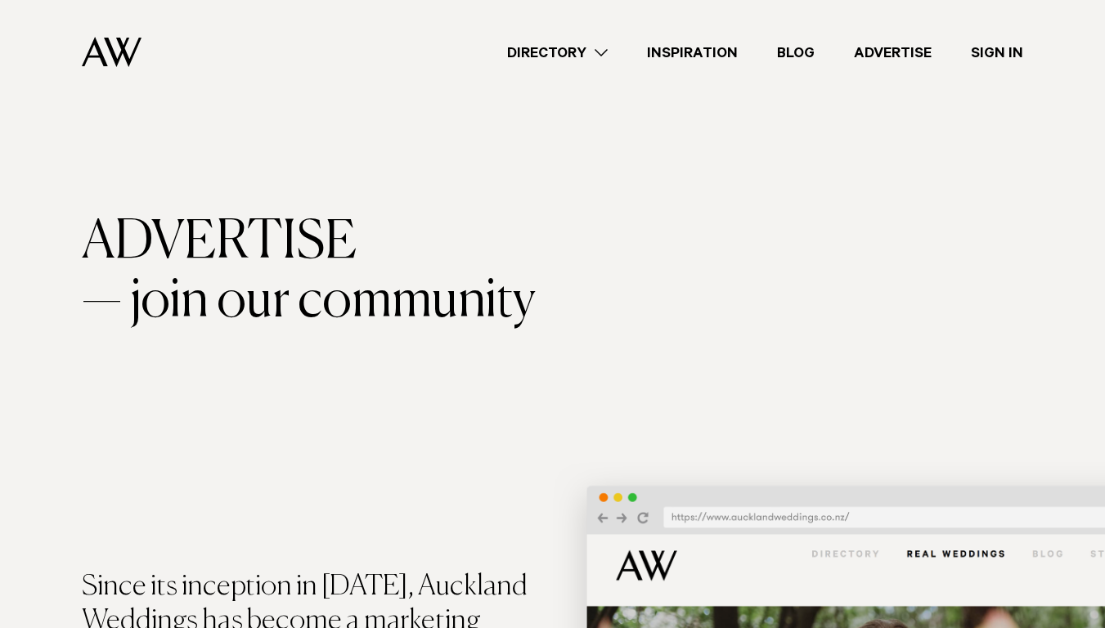 The image size is (1105, 628). What do you see at coordinates (893, 52) in the screenshot?
I see `a: Advertise` at bounding box center [893, 52].